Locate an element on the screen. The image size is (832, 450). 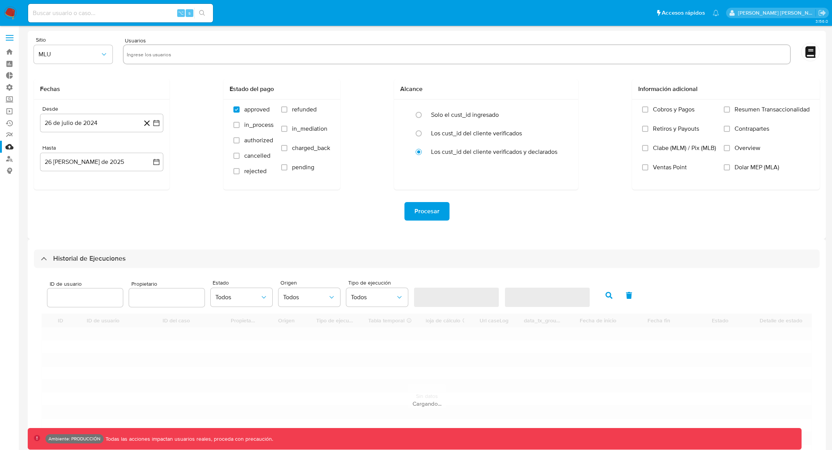
span: Accesos rápidos is located at coordinates (683, 13).